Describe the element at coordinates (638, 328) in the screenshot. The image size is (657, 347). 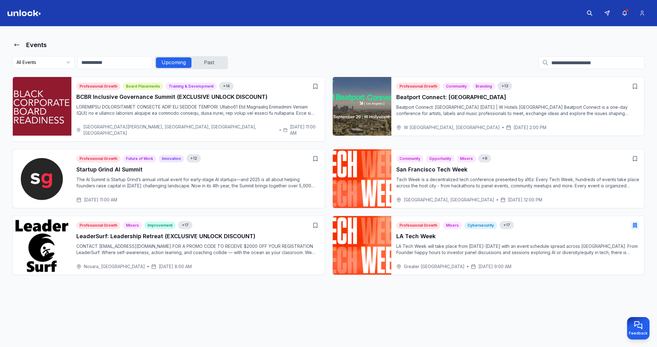
I see `button: Provide feedback` at that location.